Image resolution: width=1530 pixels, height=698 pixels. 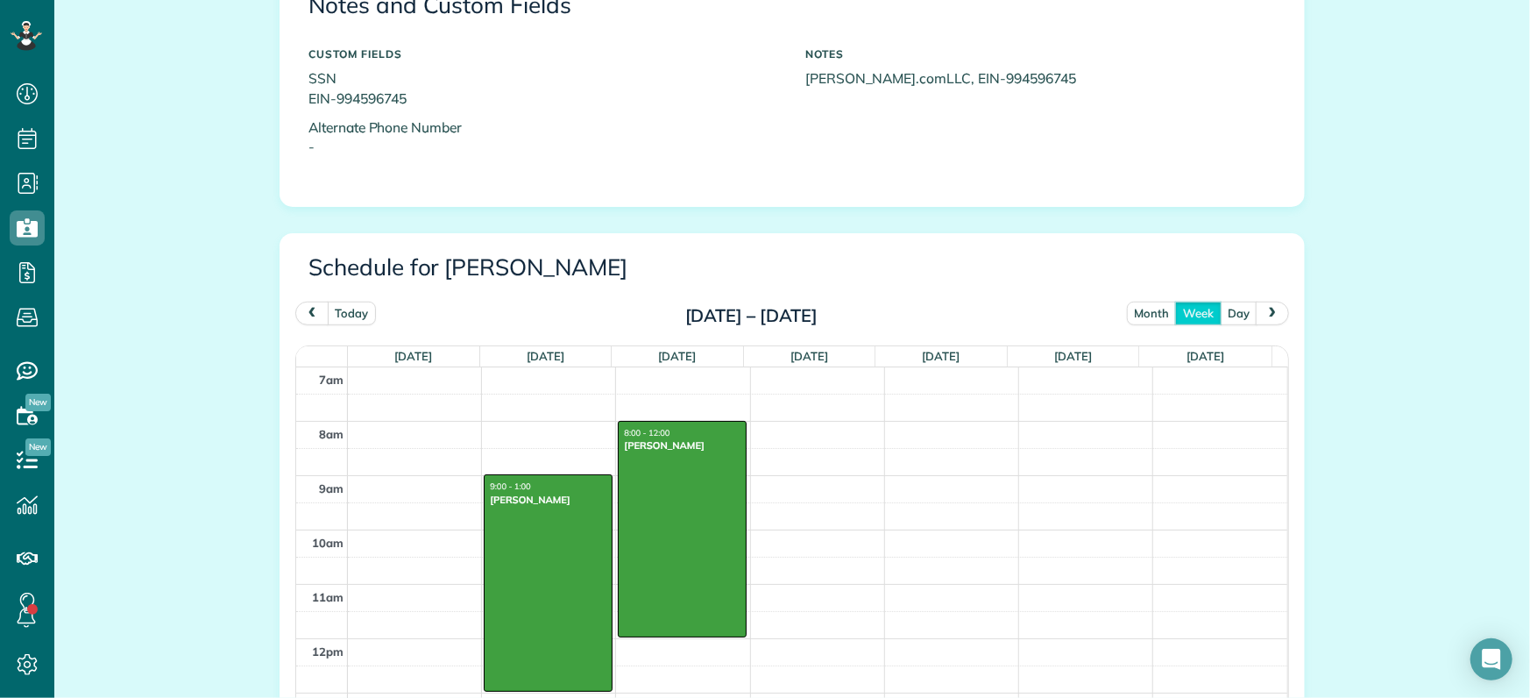 I want to click on button: month, so click(x=1153, y=313).